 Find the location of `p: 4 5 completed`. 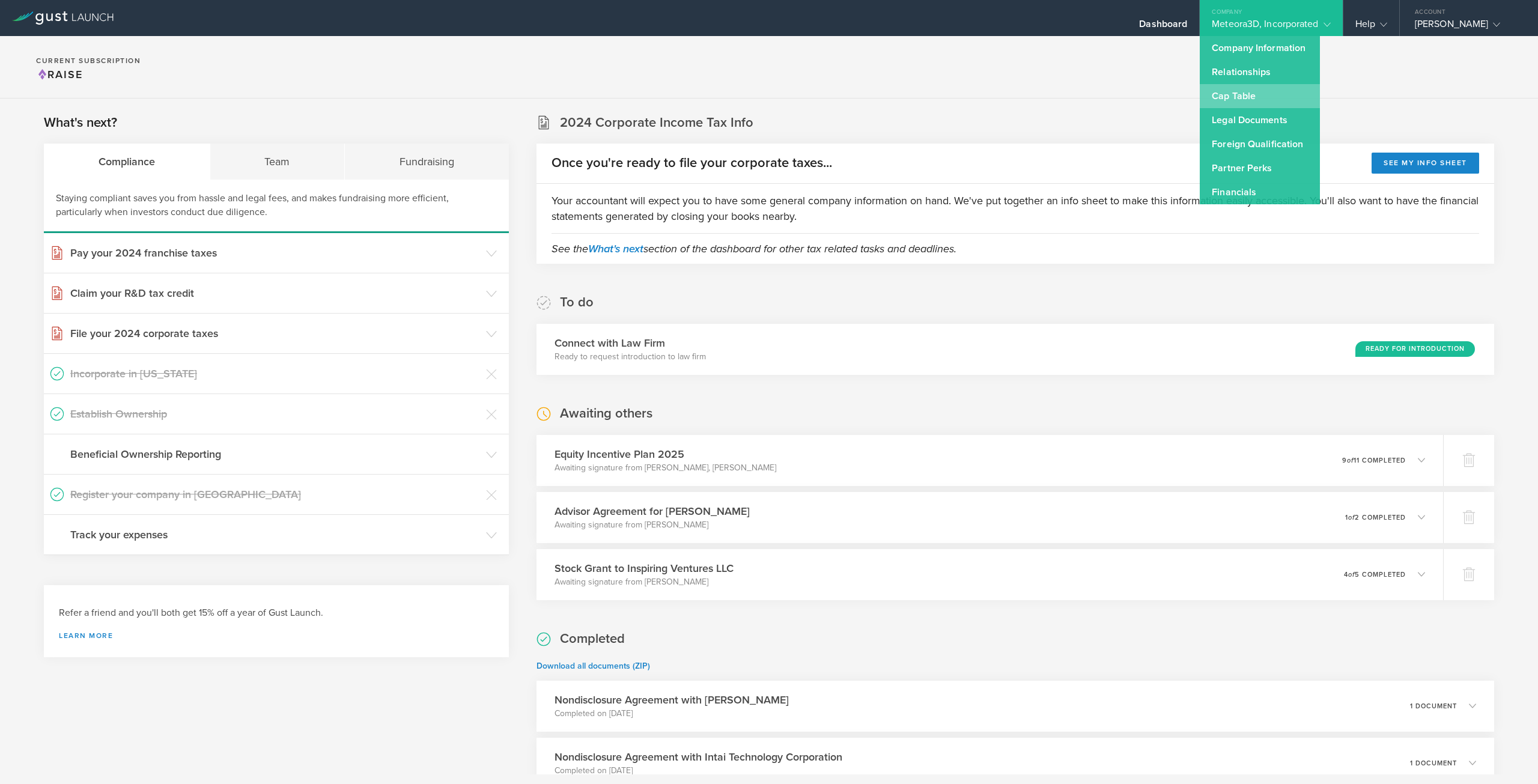

p: 4 5 completed is located at coordinates (1375, 574).